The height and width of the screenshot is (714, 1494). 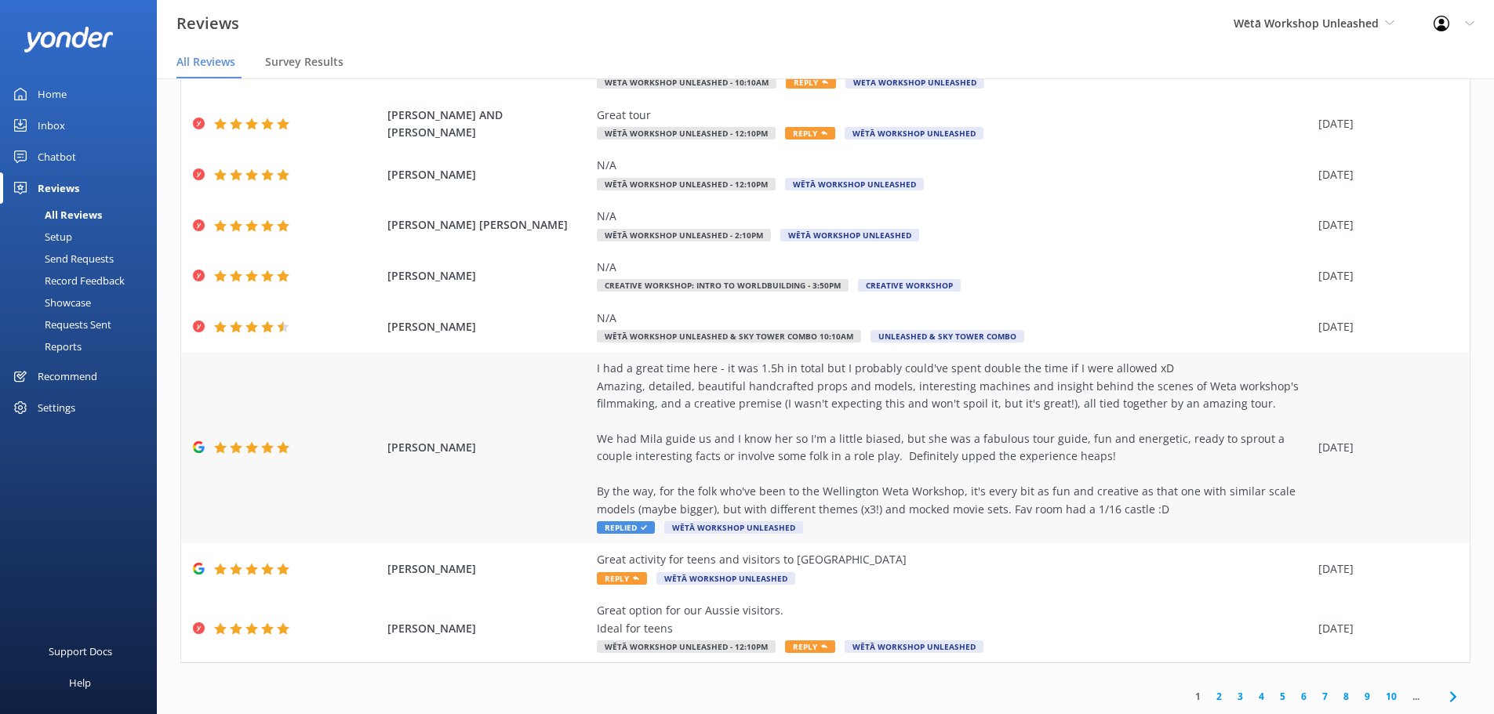 What do you see at coordinates (909, 285) in the screenshot?
I see `span: Creative Workshop` at bounding box center [909, 285].